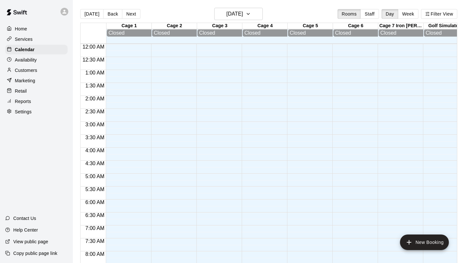 Image resolution: width=466 pixels, height=263 pixels. What do you see at coordinates (23, 101) in the screenshot?
I see `p: Reports` at bounding box center [23, 101].